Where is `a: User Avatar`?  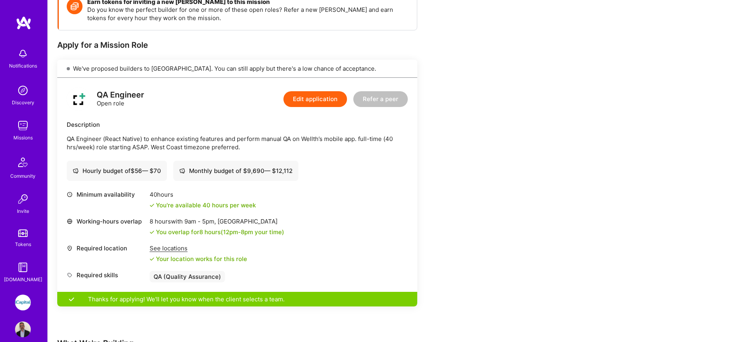
a: User Avatar is located at coordinates (23, 329).